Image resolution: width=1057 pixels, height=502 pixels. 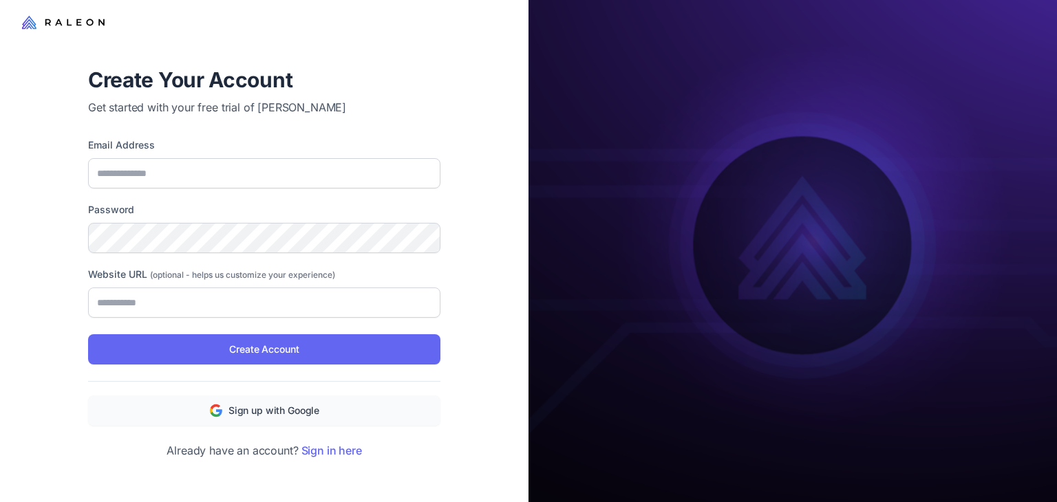 What do you see at coordinates (274, 411) in the screenshot?
I see `span: Sign up with Google` at bounding box center [274, 411].